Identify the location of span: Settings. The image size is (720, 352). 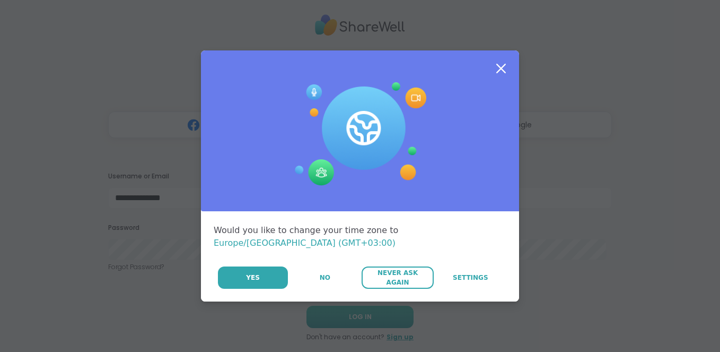
(471, 277).